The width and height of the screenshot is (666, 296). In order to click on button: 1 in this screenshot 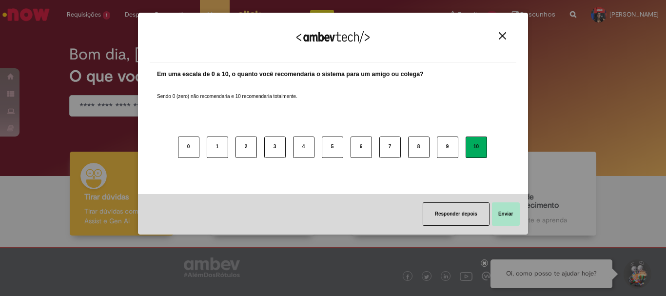, I will do `click(217, 147)`.